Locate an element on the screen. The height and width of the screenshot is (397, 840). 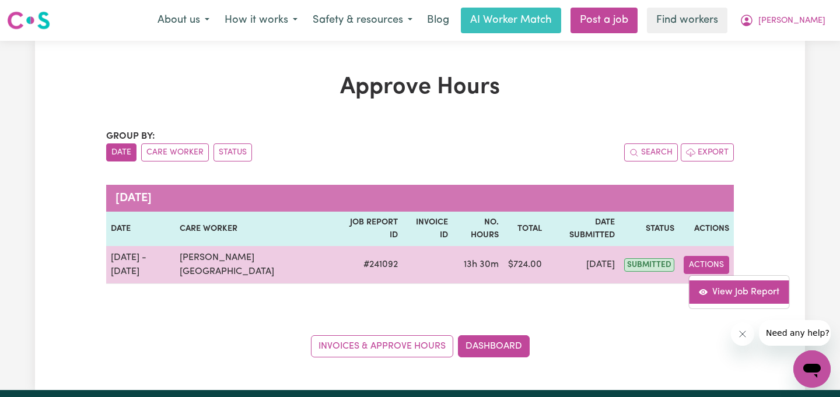
th: Care worker is located at coordinates (257, 229).